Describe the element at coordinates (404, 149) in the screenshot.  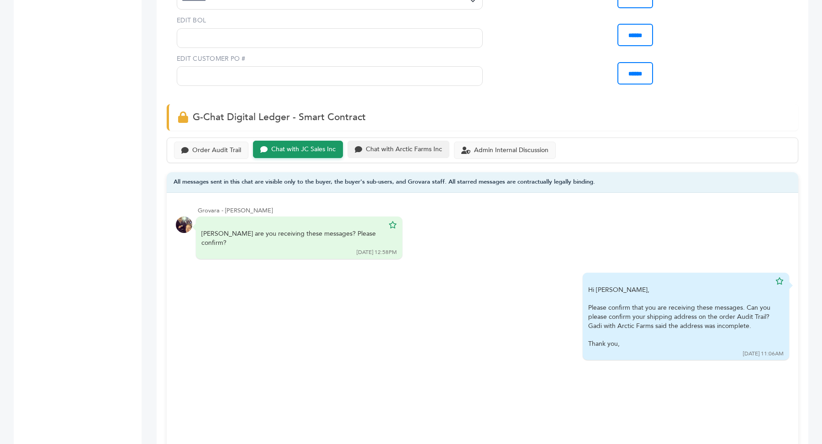
I see `div: Chat with Arctic Farms Inc` at that location.